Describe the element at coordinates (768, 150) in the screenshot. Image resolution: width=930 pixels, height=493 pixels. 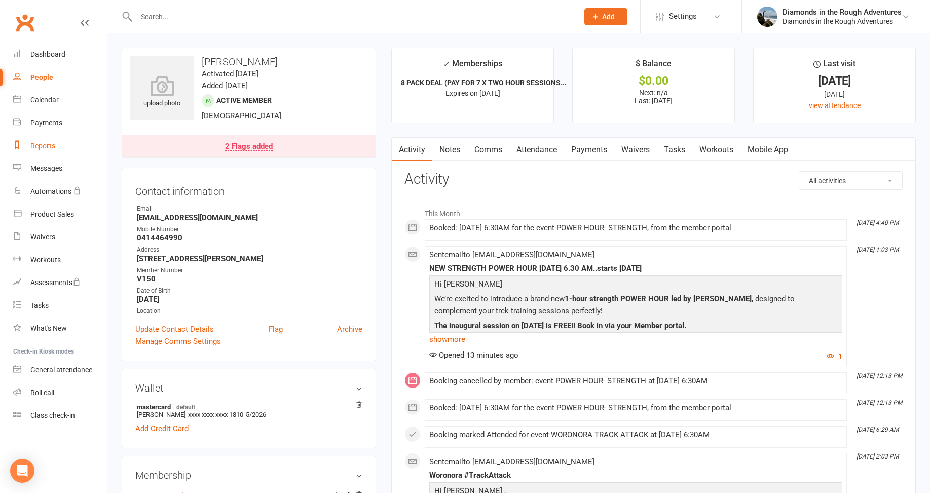
I see `a: Mobile App` at that location.